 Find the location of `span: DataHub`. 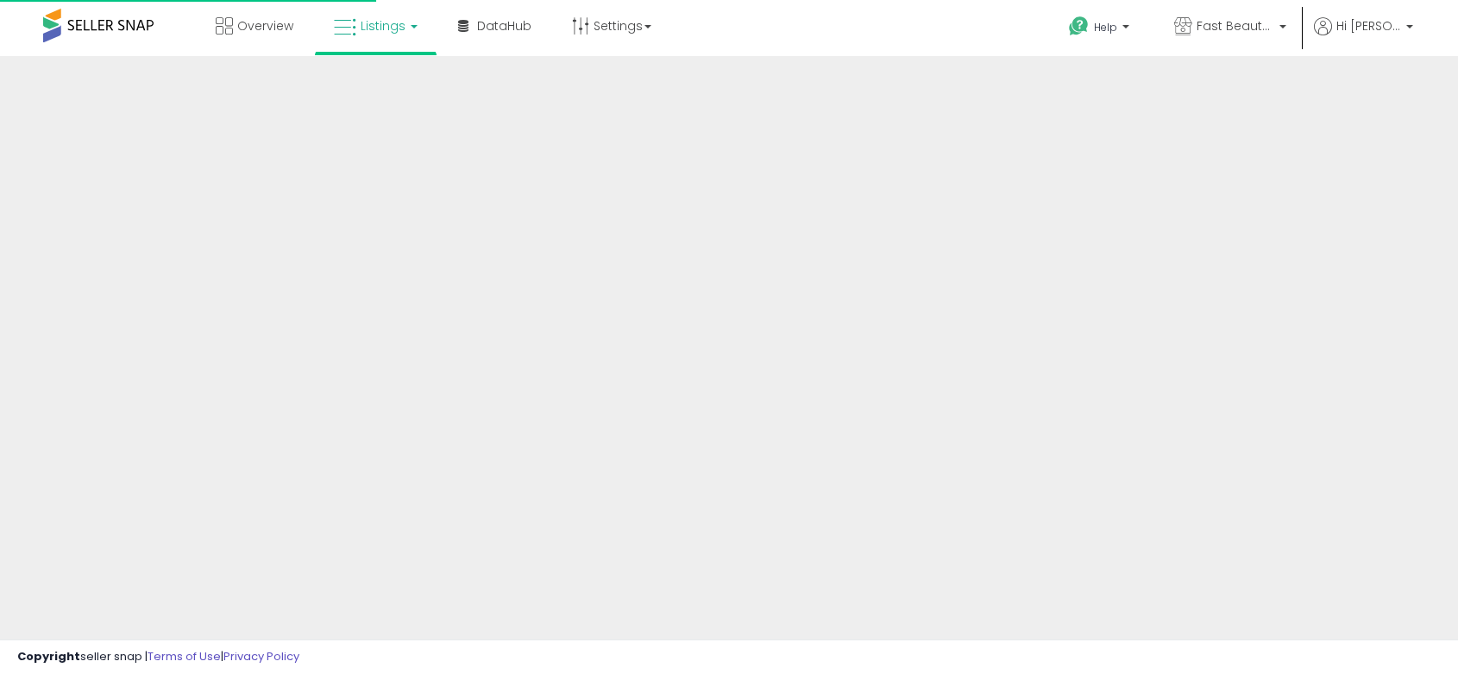

span: DataHub is located at coordinates (504, 26).